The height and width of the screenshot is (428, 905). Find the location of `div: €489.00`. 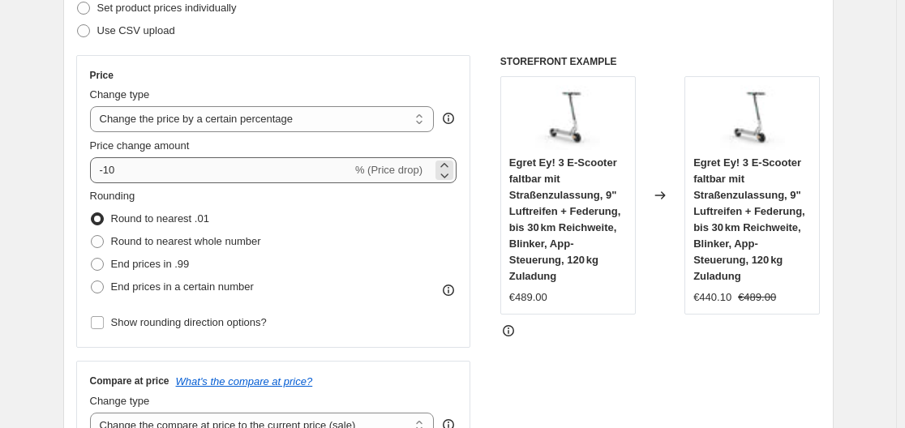

div: €489.00 is located at coordinates (528, 298).